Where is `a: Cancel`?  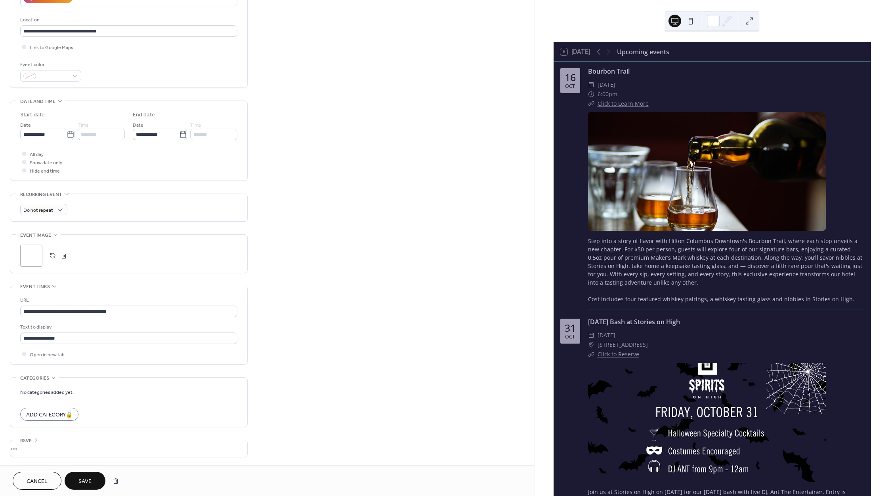 a: Cancel is located at coordinates (37, 481).